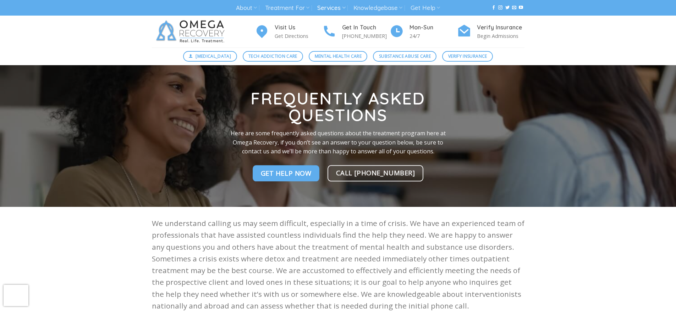 The image size is (676, 311). Describe the element at coordinates (467, 56) in the screenshot. I see `a: Verify Insurance` at that location.